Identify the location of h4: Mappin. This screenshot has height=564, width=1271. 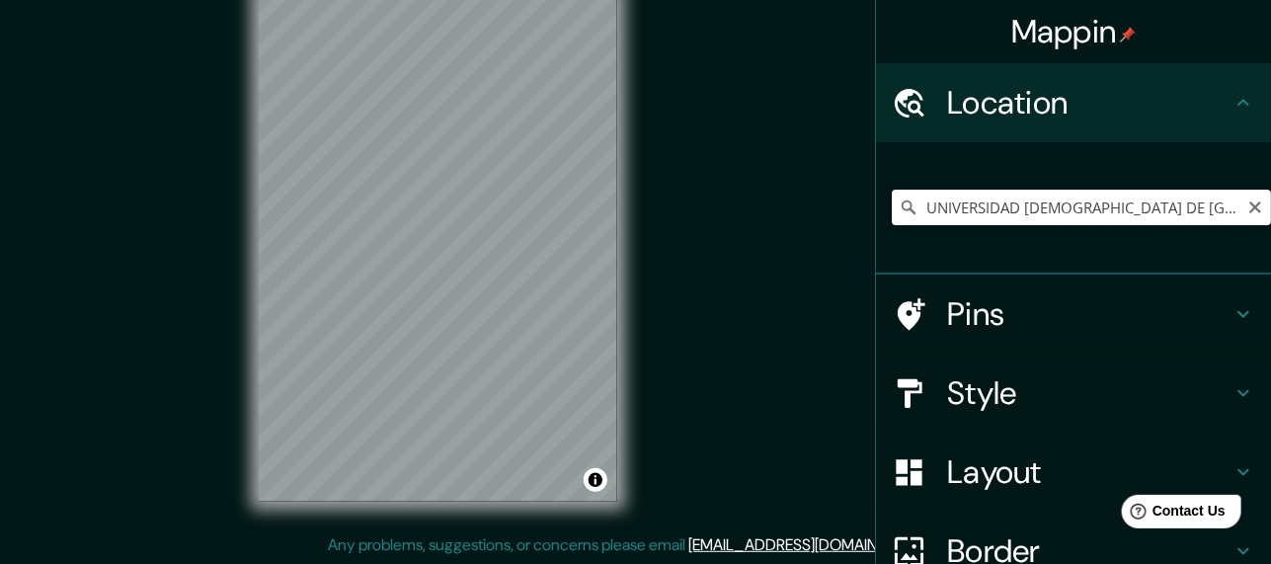
(1074, 32).